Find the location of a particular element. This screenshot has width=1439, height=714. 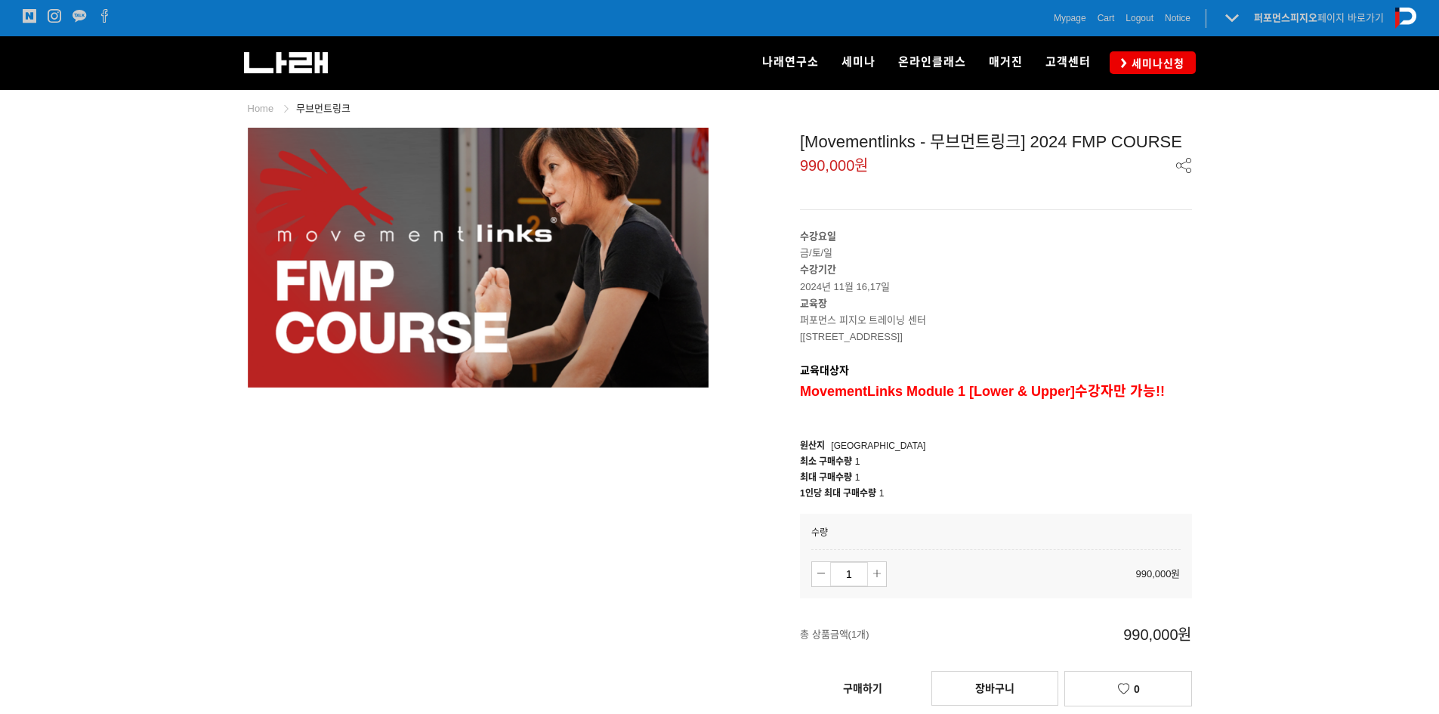

span: Logout is located at coordinates (1139, 18).